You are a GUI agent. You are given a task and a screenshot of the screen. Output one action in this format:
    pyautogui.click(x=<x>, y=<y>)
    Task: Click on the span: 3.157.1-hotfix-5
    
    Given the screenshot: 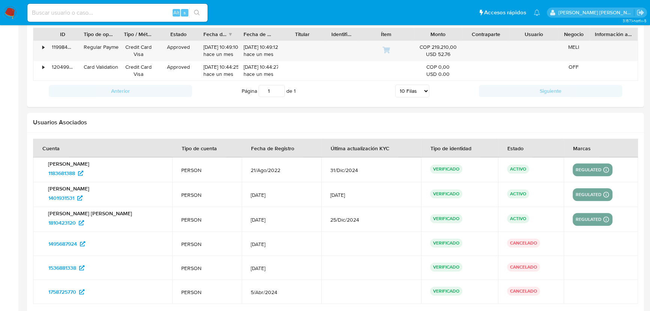 What is the action you would take?
    pyautogui.click(x=635, y=21)
    